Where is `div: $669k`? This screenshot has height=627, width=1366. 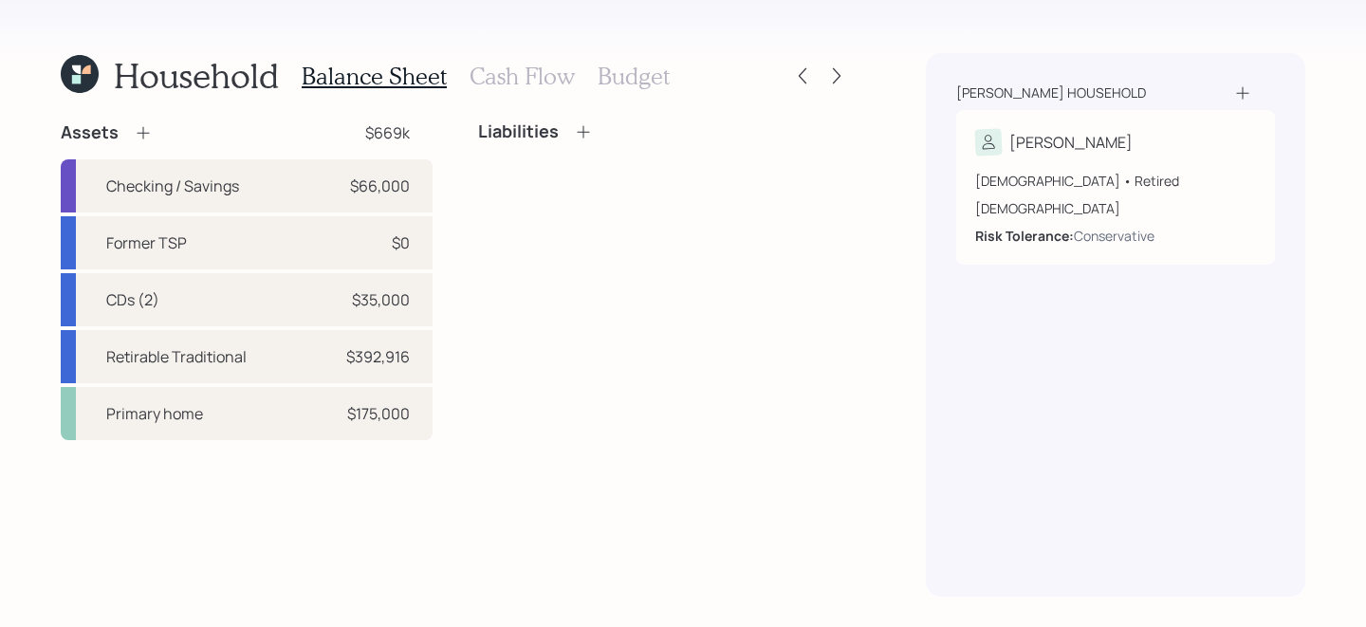
div: $669k is located at coordinates (387, 133).